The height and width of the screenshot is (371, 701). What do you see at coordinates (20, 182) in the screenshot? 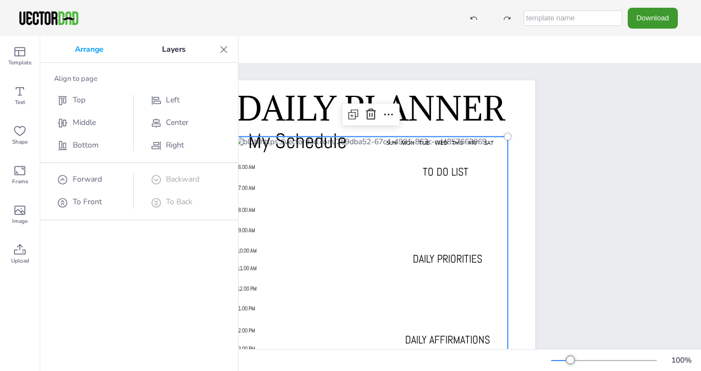
I see `span: Frame` at bounding box center [20, 182].